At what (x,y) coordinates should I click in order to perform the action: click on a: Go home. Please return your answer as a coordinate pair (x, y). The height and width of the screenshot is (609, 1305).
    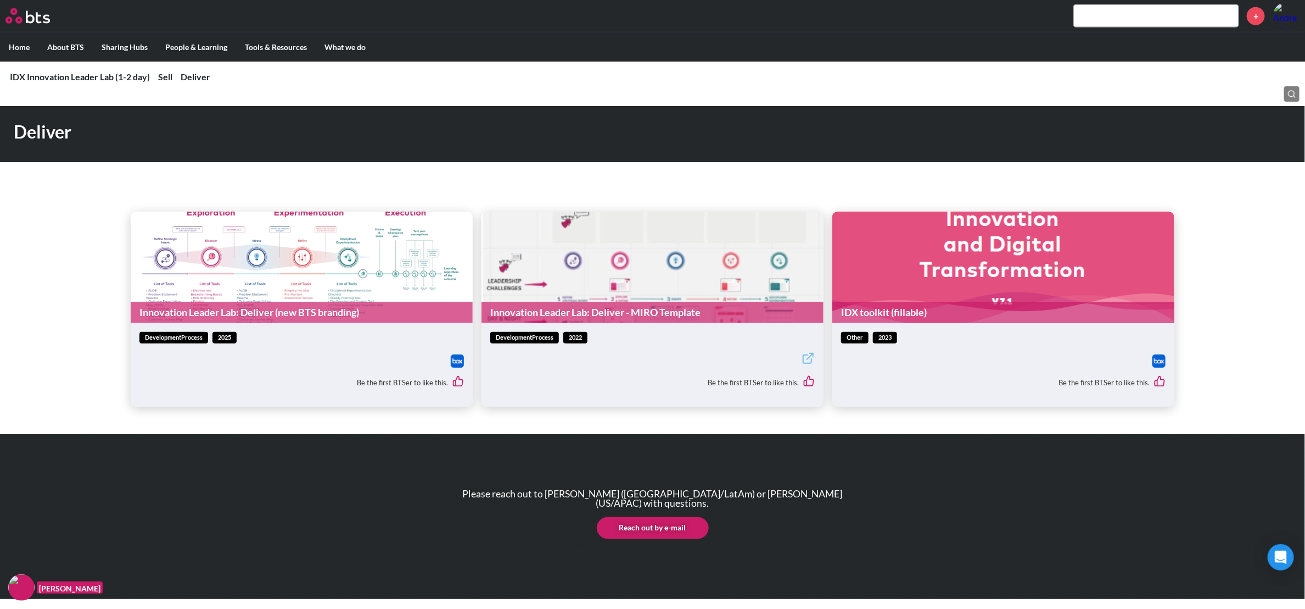
    Looking at the image, I should click on (38, 16).